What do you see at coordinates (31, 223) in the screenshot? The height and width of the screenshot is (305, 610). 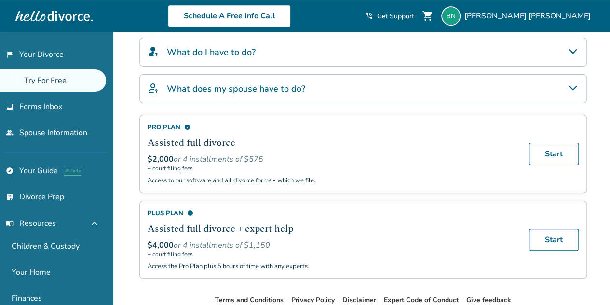 I see `span: Resources` at bounding box center [31, 223].